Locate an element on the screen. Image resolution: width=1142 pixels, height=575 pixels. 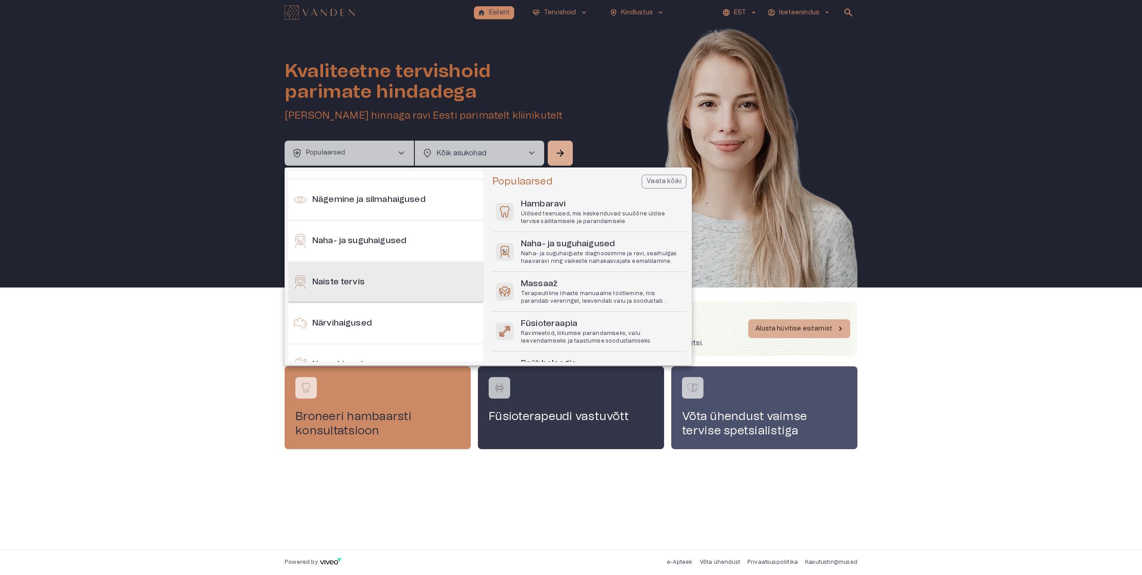
p: Üldised teenused, mis keskenduvad suuõõne üldise tervise säilitamisele ja parandamisele is located at coordinates (602, 218).